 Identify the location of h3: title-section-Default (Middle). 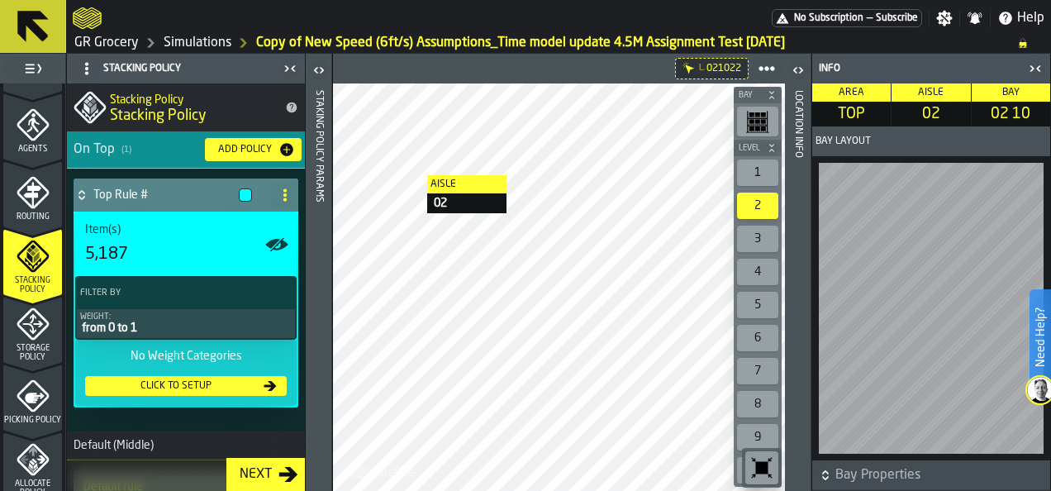
(186, 446).